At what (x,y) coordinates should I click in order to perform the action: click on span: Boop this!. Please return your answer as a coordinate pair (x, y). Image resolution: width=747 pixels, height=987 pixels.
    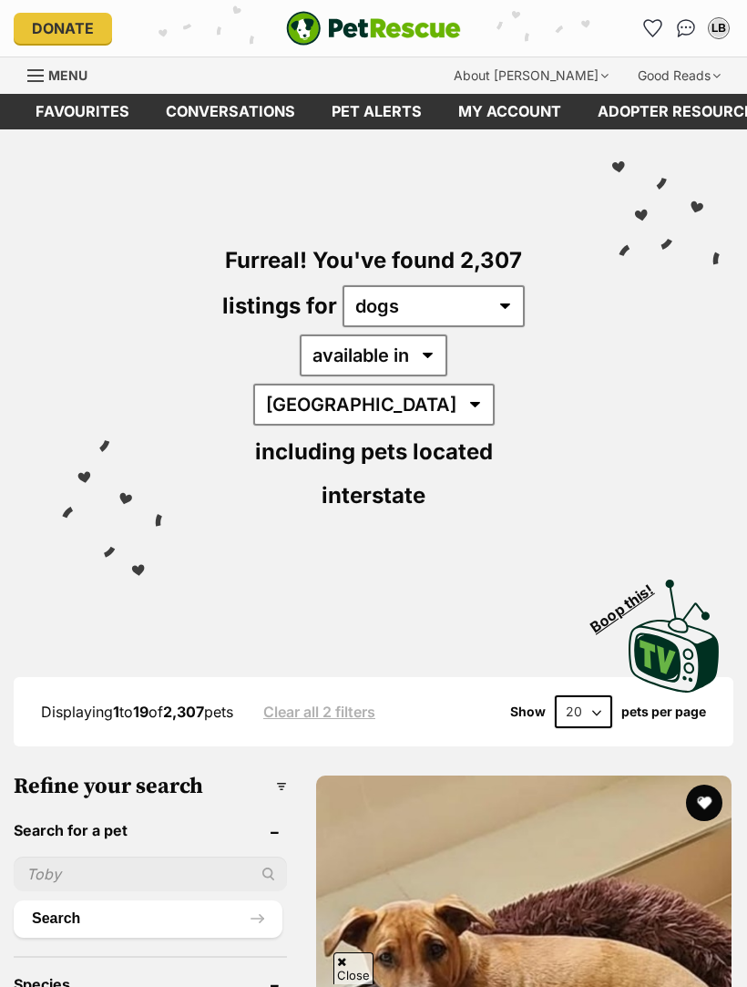
    Looking at the image, I should click on (630, 602).